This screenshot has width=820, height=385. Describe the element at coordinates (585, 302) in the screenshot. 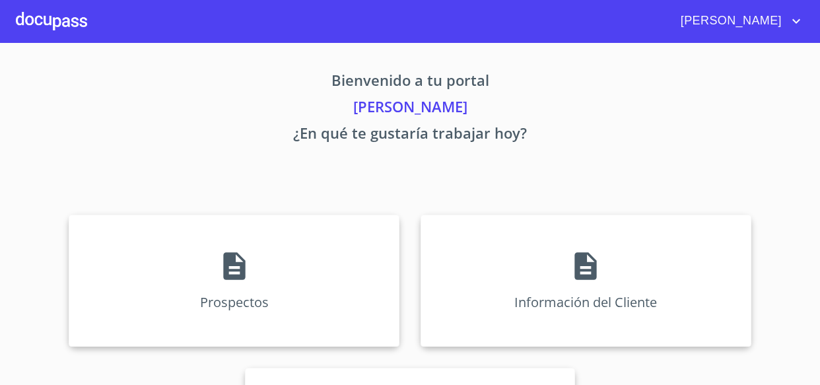

I see `p: Información del Cliente` at that location.